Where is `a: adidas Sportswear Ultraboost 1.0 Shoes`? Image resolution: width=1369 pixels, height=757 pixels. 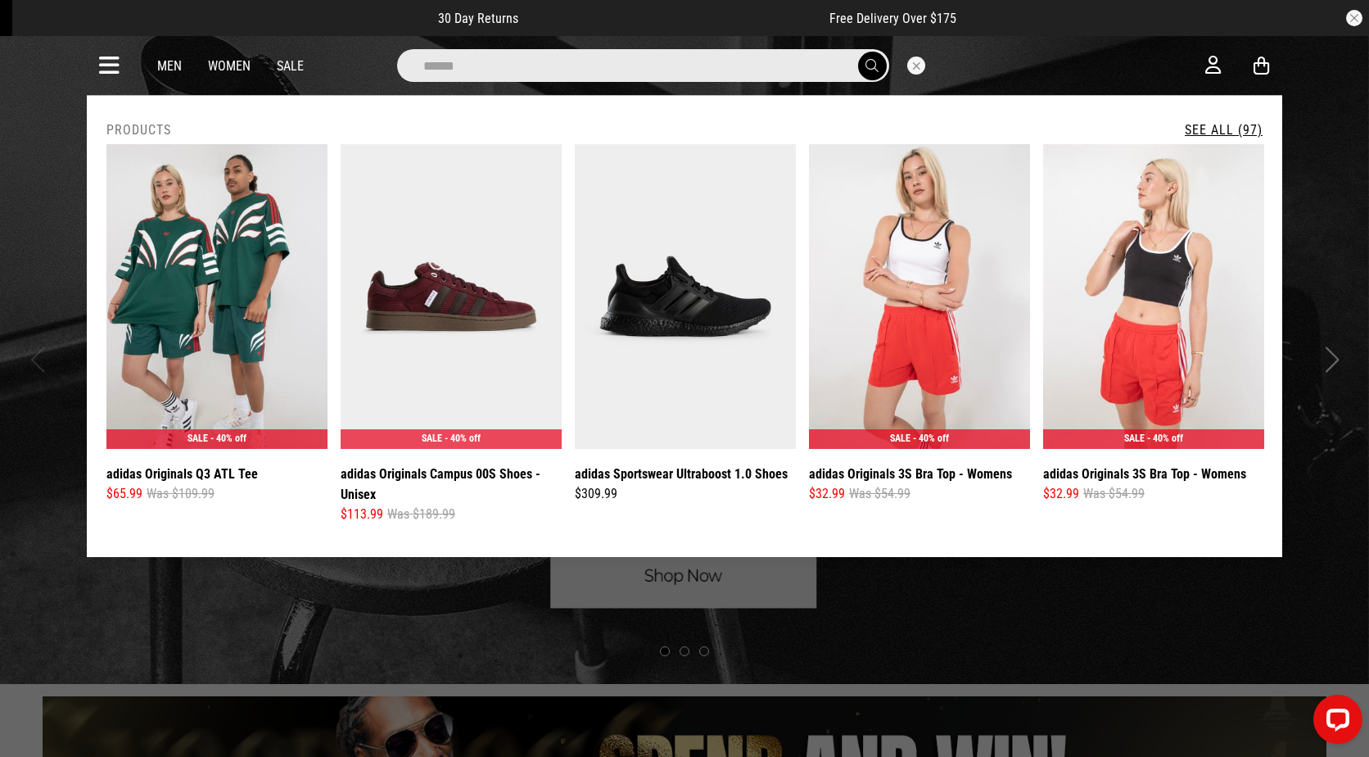 a: adidas Sportswear Ultraboost 1.0 Shoes is located at coordinates (681, 473).